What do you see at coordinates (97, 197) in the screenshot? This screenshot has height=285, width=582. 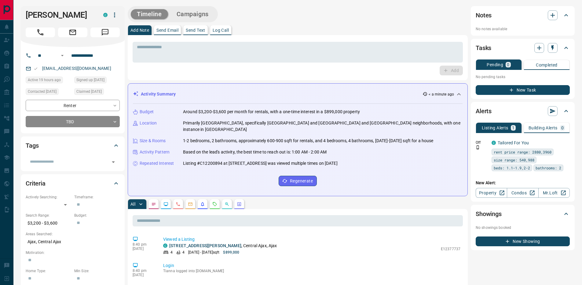 I see `p: Timeframe:` at bounding box center [97, 197].